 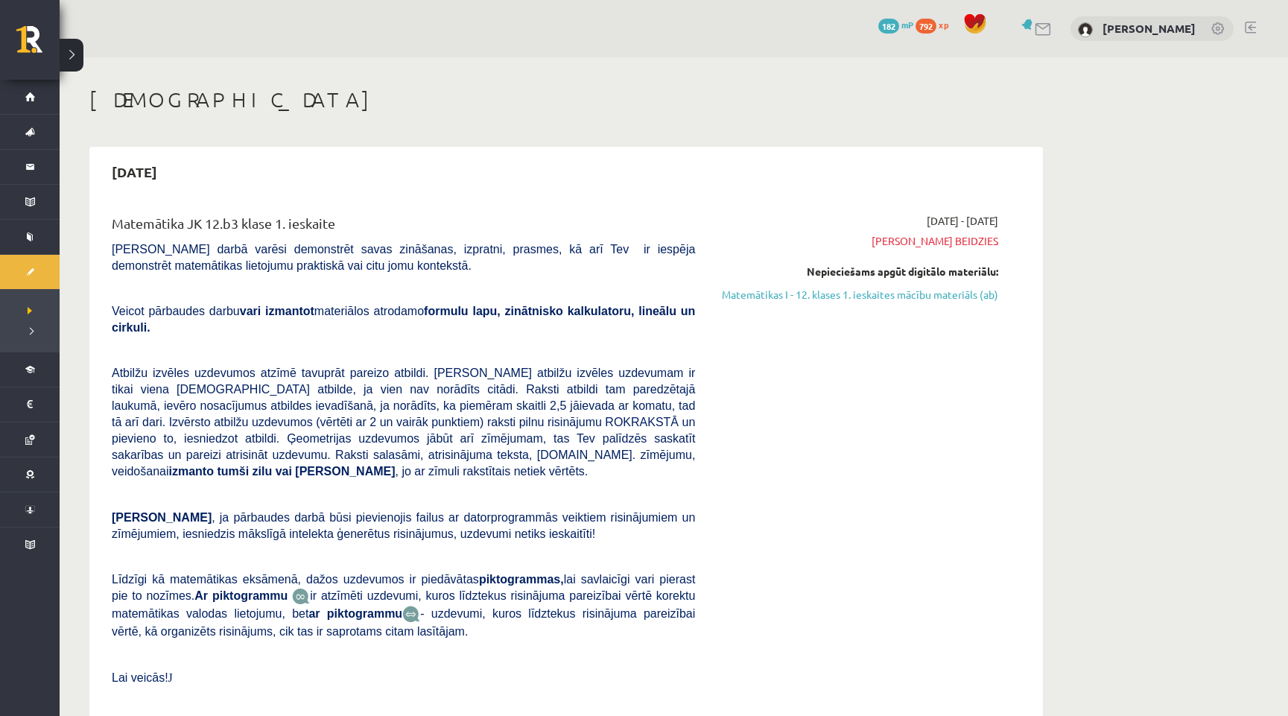 I want to click on span: xp, so click(x=943, y=25).